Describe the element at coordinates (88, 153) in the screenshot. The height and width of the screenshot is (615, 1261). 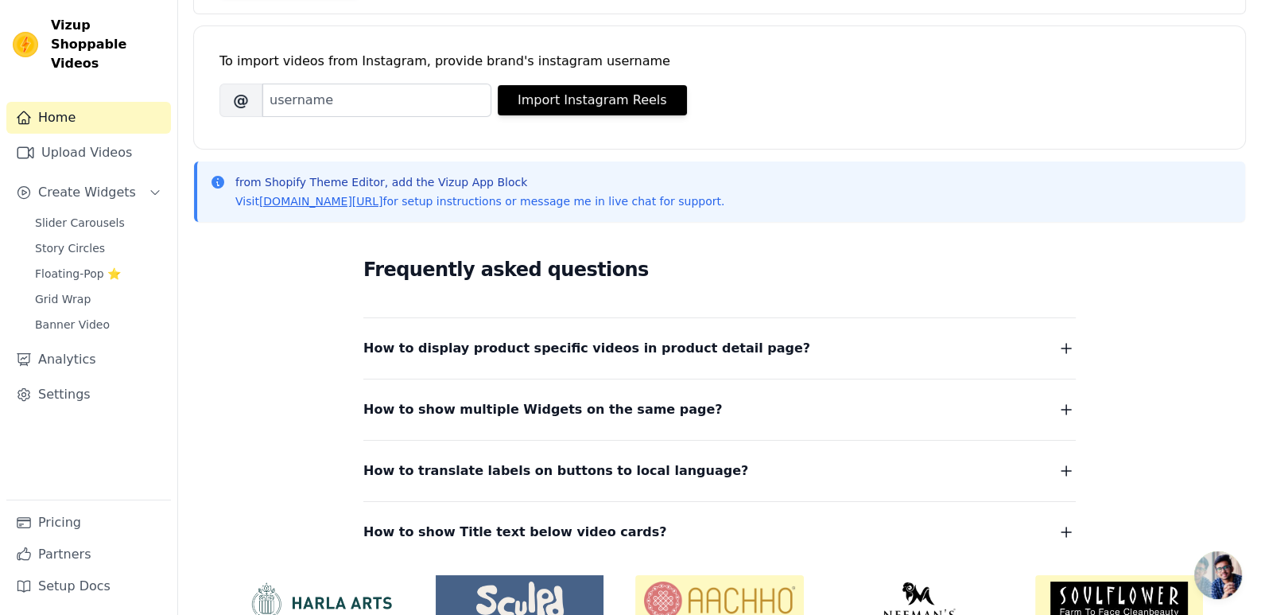
I see `a: Upload Videos` at that location.